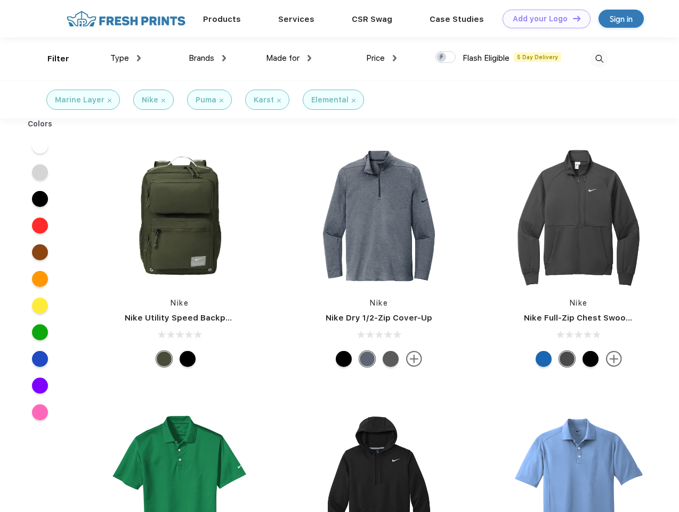  I want to click on div: Elemental, so click(330, 100).